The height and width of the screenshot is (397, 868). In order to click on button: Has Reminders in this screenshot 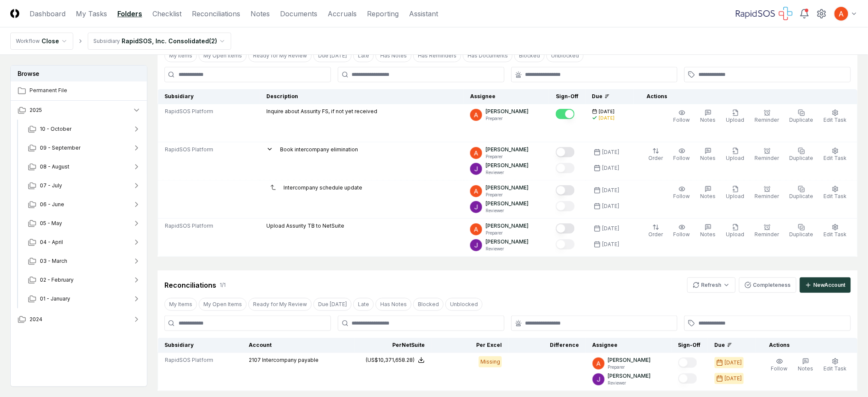, I will do `click(437, 56)`.